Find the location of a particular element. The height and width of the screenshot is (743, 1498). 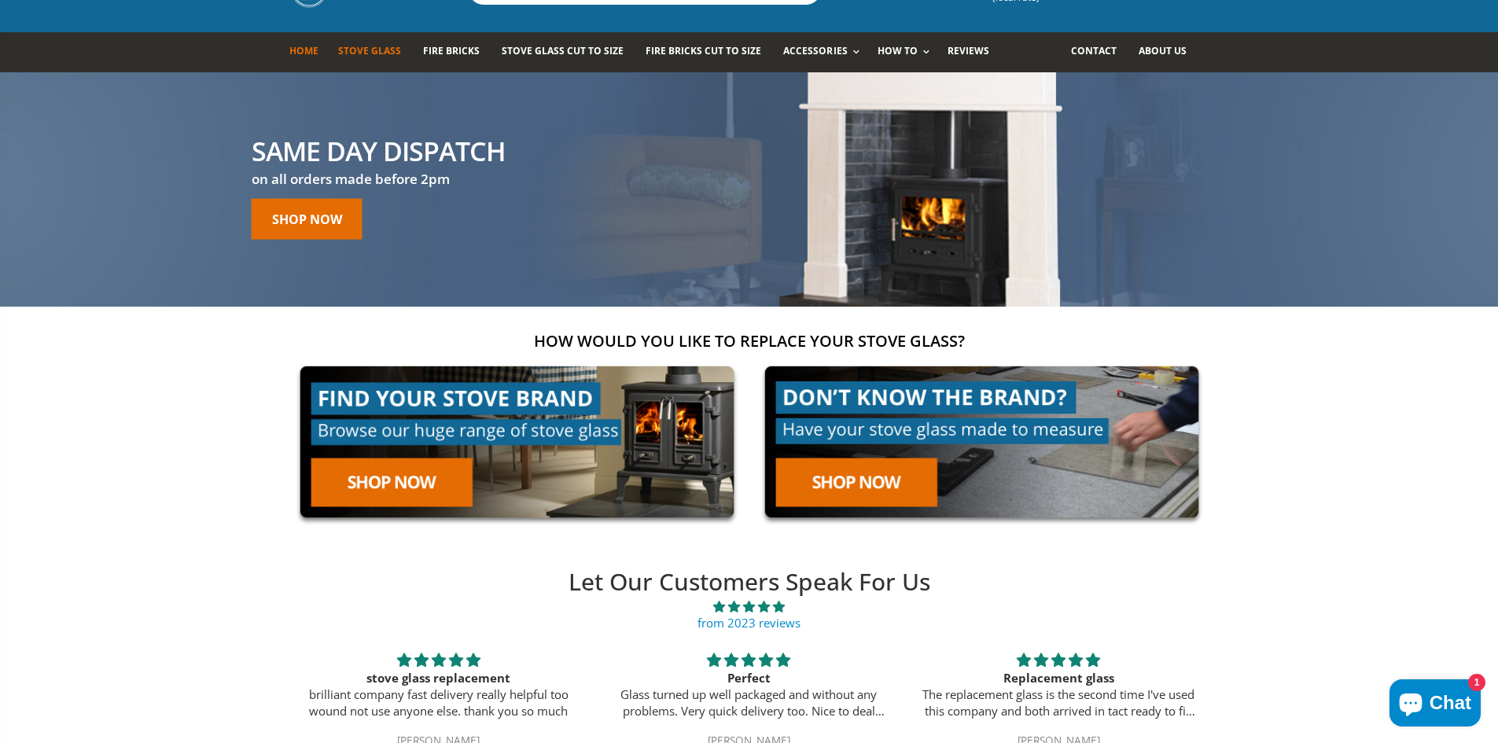

a: 4.89 stars from 2023 reviews is located at coordinates (750, 615).